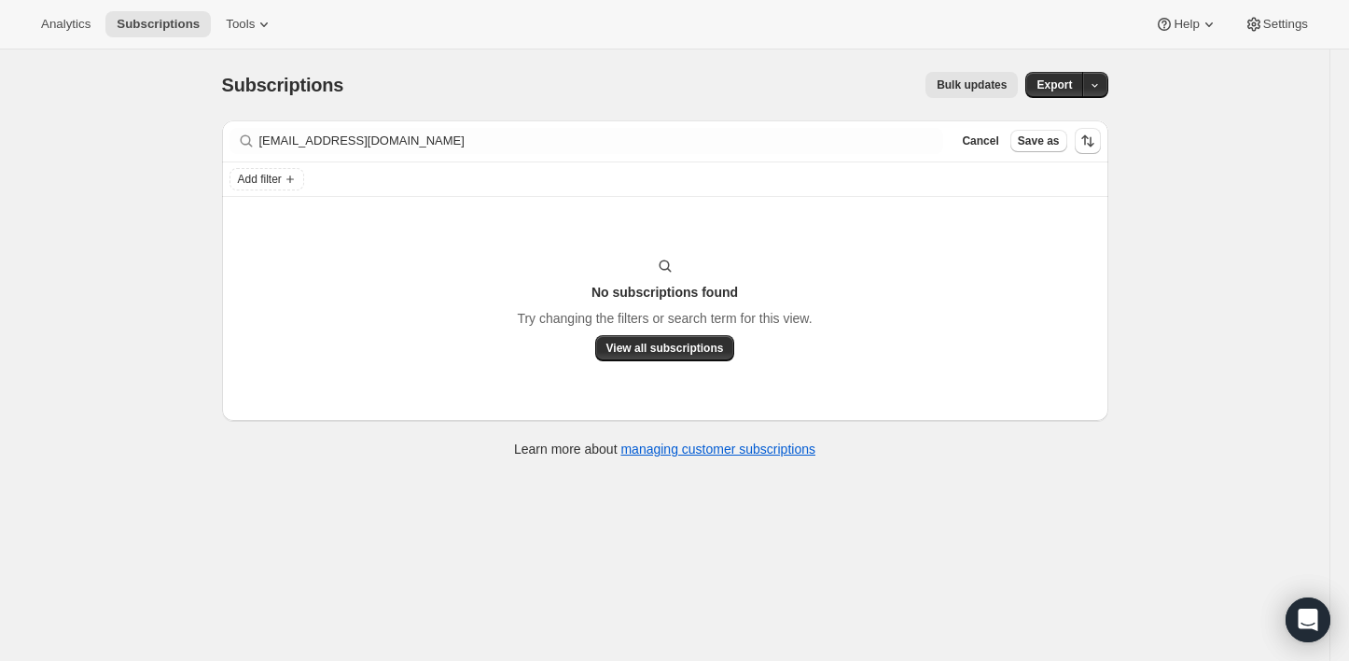  I want to click on span: Export, so click(1054, 85).